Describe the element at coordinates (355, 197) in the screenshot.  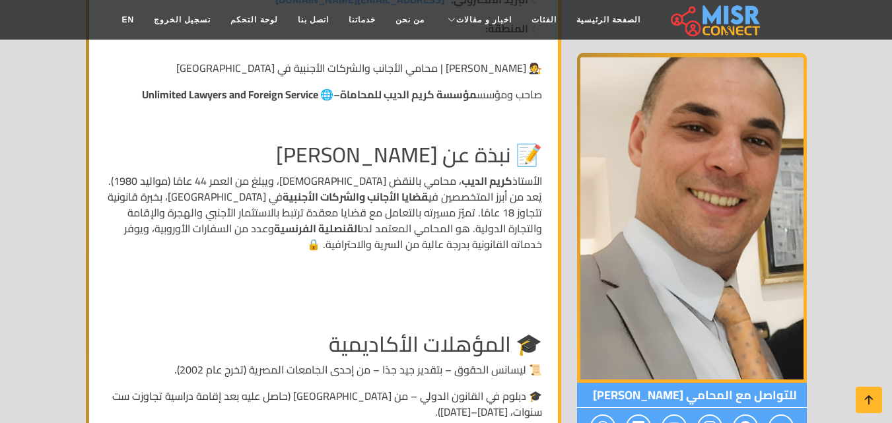
I see `strong: قضايا الأجانب والشركات الأجنبية` at that location.